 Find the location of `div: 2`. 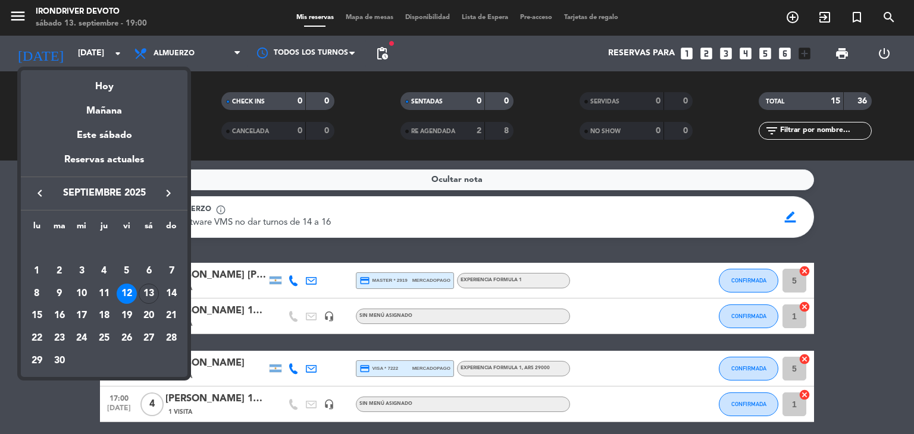

div: 2 is located at coordinates (59, 271).